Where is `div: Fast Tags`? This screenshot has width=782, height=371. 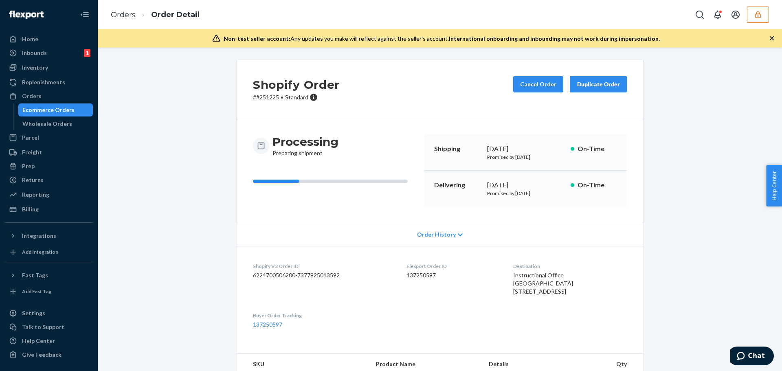
div: Fast Tags is located at coordinates (35, 275).